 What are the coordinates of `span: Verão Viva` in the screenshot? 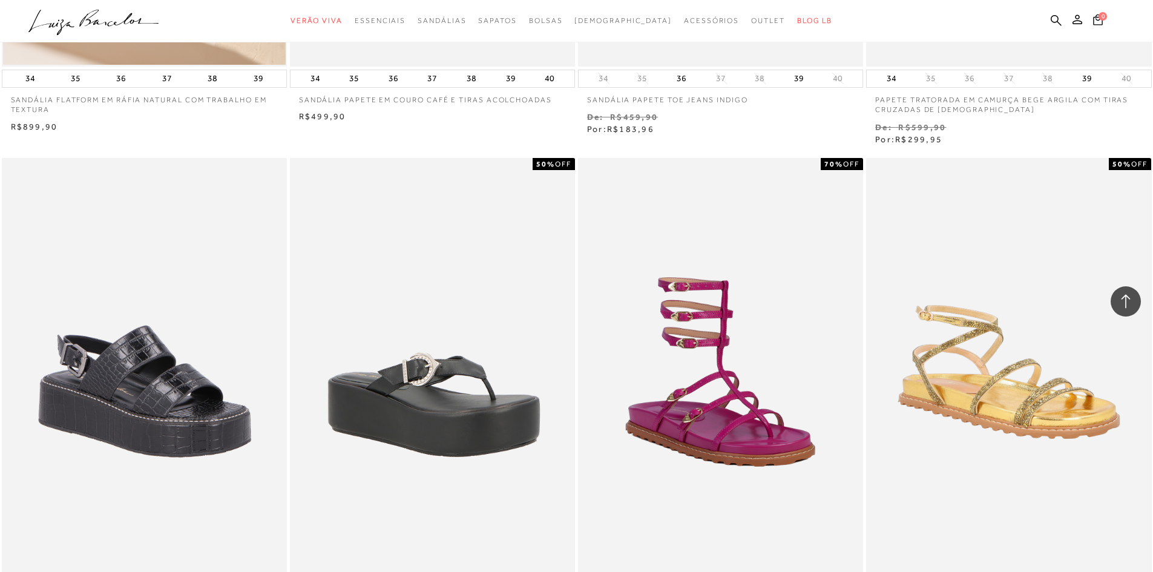 It's located at (317, 21).